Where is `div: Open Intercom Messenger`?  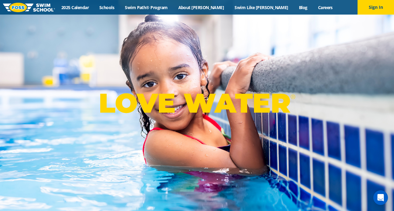
div: Open Intercom Messenger is located at coordinates (381, 198).